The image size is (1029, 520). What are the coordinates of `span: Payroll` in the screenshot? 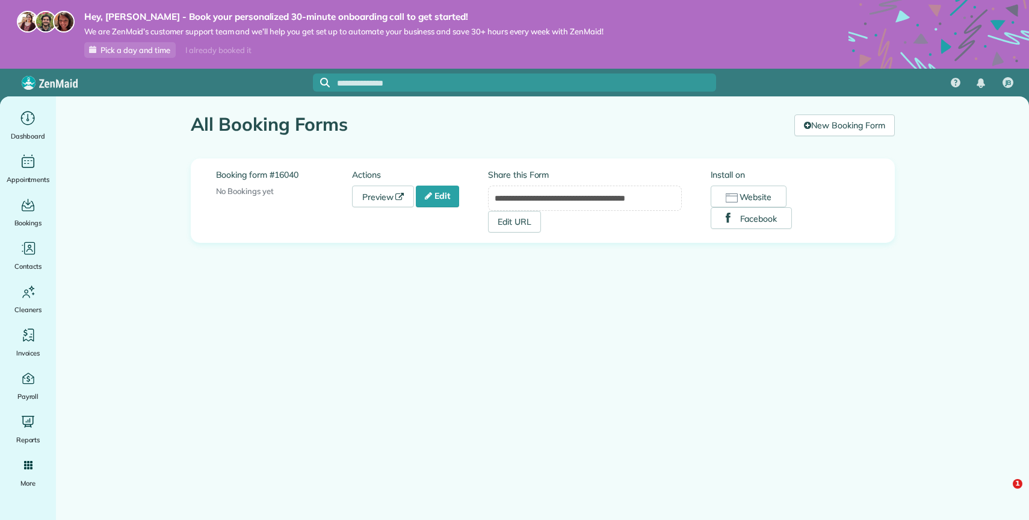 It's located at (28, 396).